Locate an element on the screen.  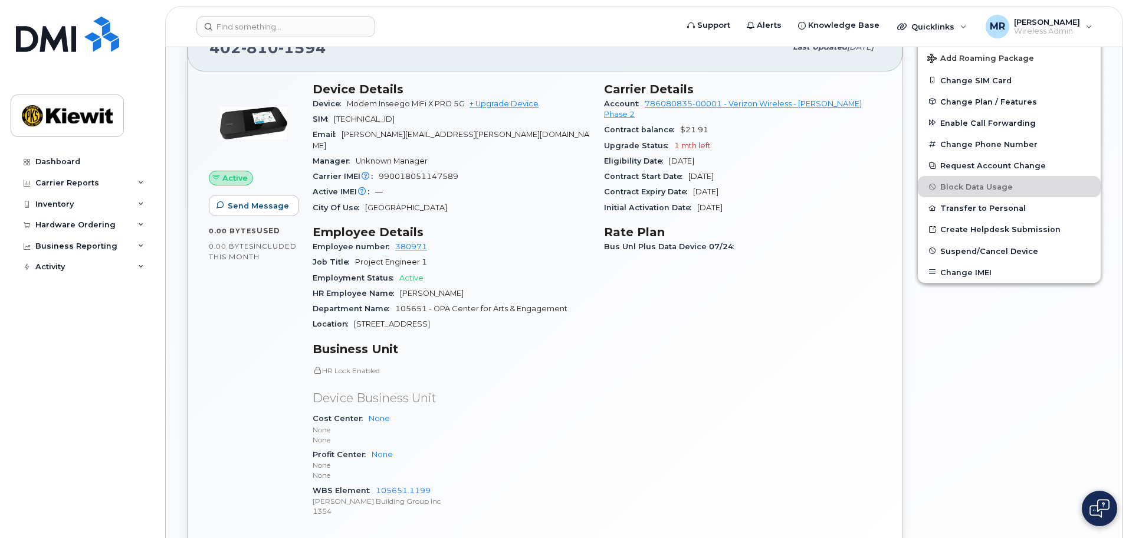
a: Alerts is located at coordinates (764, 25).